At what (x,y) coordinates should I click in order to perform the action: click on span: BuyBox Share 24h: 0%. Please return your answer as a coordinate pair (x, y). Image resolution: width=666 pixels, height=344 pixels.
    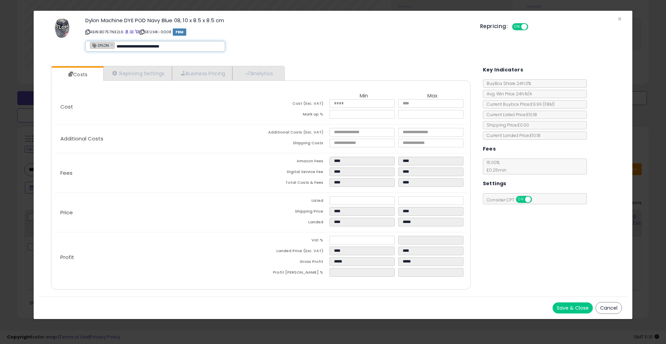
    Looking at the image, I should click on (507, 83).